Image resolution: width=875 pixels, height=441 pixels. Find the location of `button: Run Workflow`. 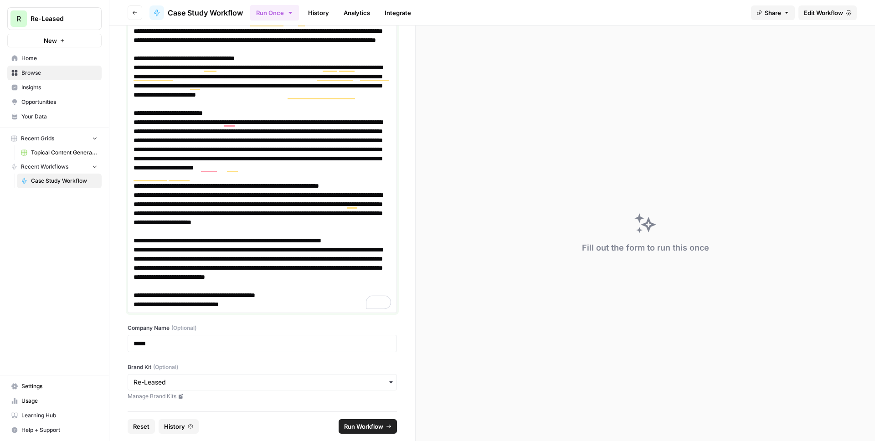

button: Run Workflow is located at coordinates (368, 427).